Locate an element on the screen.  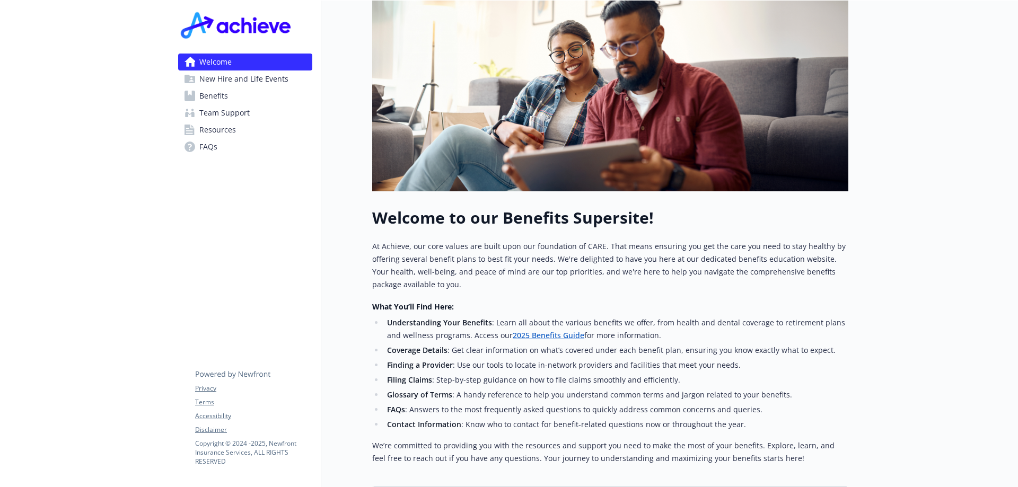
strong: Filing Claims is located at coordinates (409, 380).